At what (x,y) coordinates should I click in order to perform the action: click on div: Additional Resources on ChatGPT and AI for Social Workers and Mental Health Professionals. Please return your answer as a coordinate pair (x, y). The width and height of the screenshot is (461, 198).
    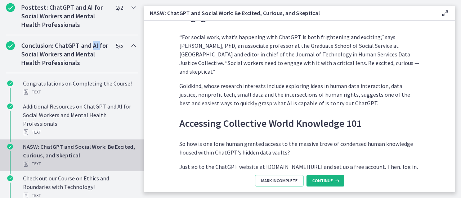
    Looking at the image, I should click on (79, 120).